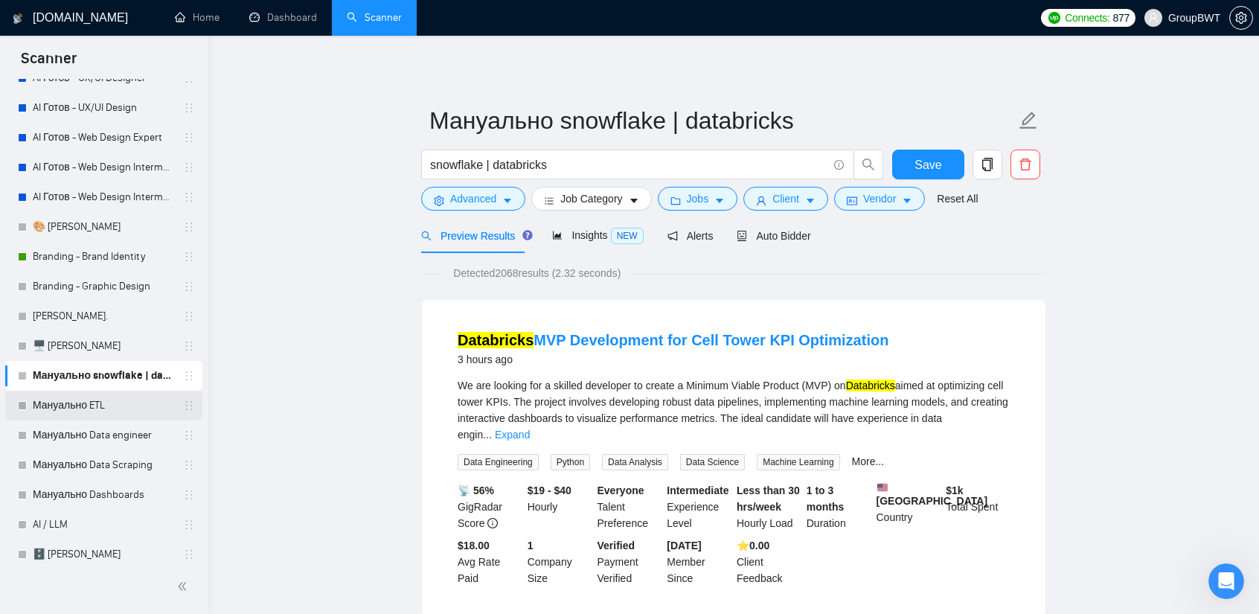  What do you see at coordinates (698, 199) in the screenshot?
I see `span: Jobs` at bounding box center [698, 199].